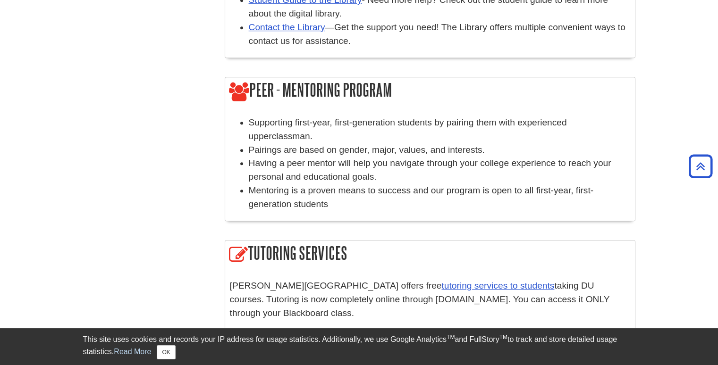  What do you see at coordinates (439, 331) in the screenshot?
I see `li: Available 24/7` at bounding box center [439, 331].